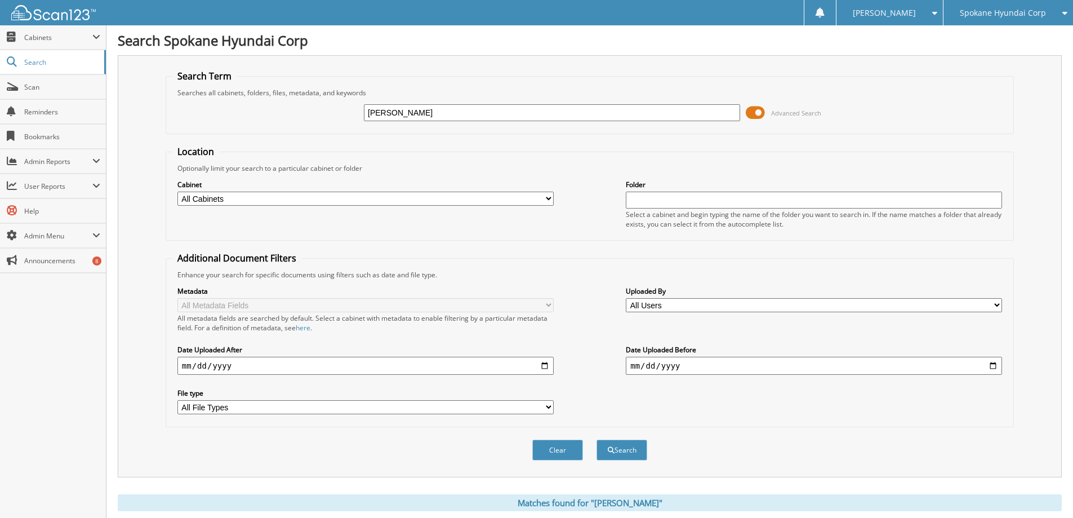 The height and width of the screenshot is (518, 1073). What do you see at coordinates (590, 40) in the screenshot?
I see `h1: Search Spokane Hyundai Corp` at bounding box center [590, 40].